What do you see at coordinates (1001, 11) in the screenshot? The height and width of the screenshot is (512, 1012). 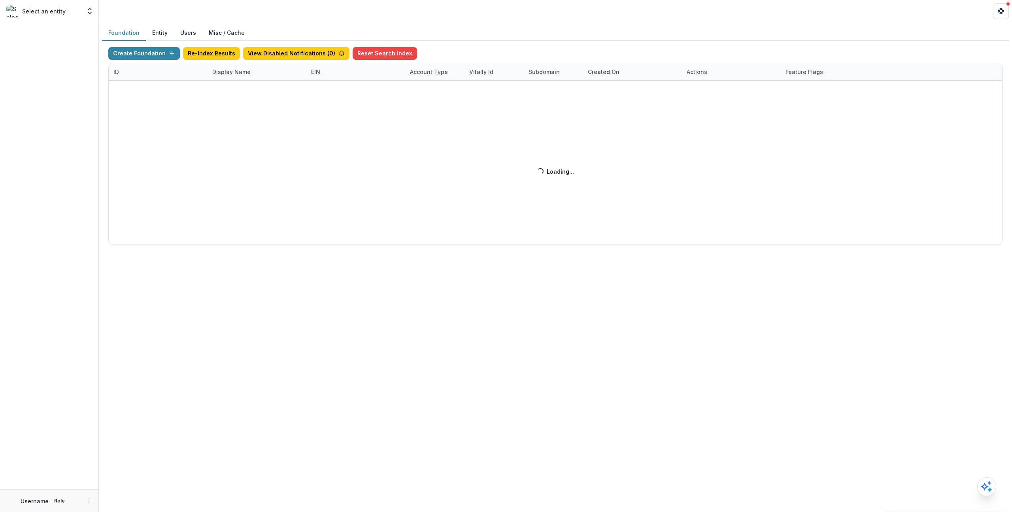 I see `button: Get Help` at bounding box center [1001, 11].